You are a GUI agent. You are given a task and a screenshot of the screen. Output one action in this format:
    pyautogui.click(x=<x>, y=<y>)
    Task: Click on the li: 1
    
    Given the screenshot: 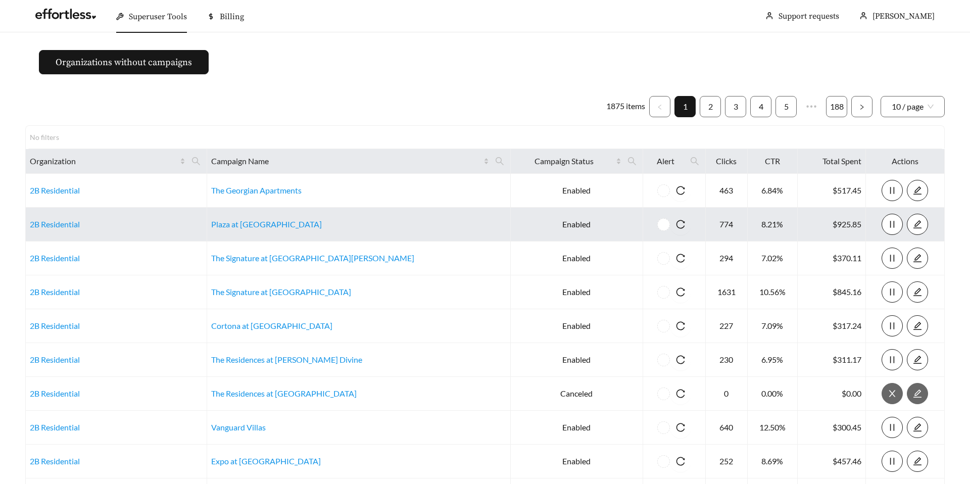 What is the action you would take?
    pyautogui.click(x=685, y=107)
    